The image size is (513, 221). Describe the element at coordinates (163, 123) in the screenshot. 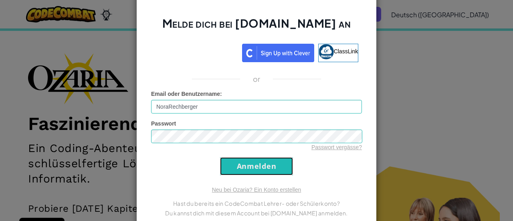

I see `span: Passwort` at that location.